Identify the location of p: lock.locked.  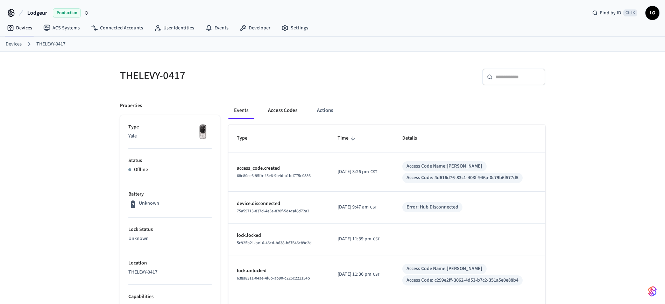
(279, 235).